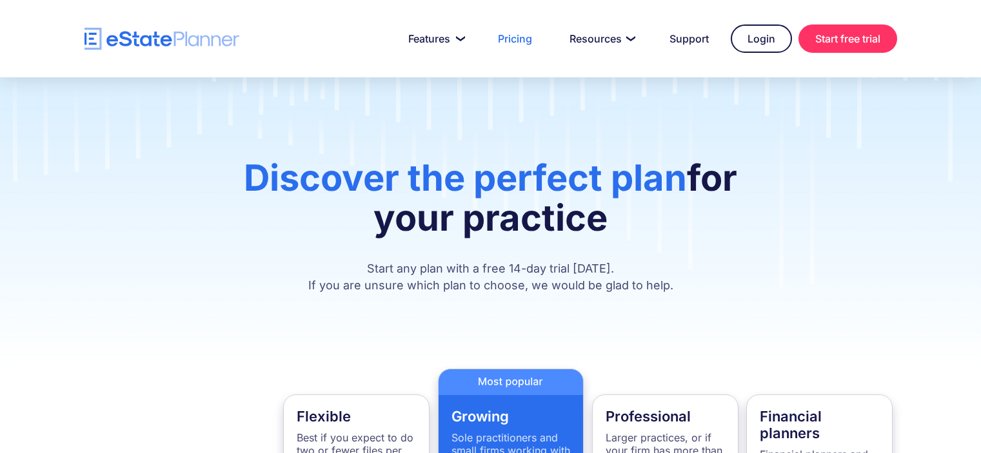 This screenshot has width=981, height=453. Describe the element at coordinates (515, 39) in the screenshot. I see `a: Pricing` at that location.